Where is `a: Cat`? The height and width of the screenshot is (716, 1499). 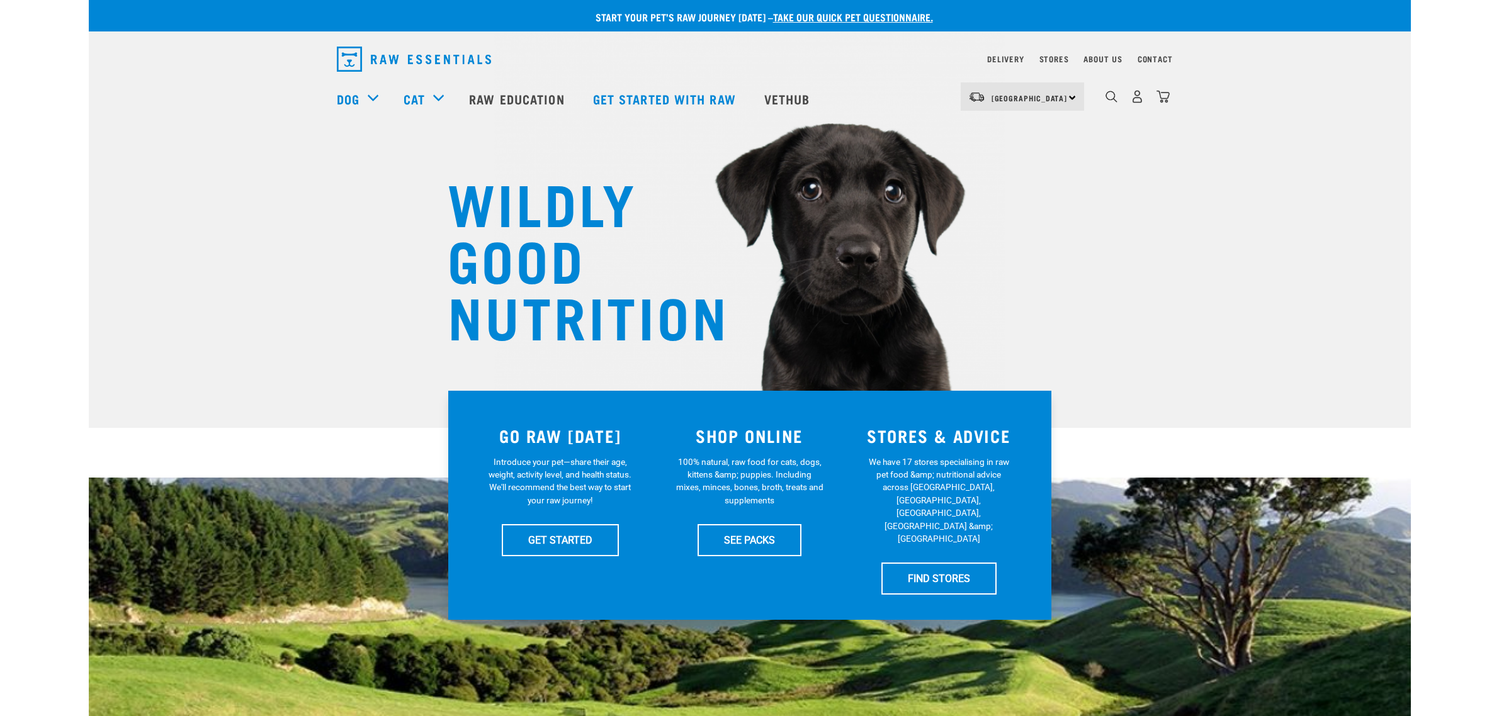 a: Cat is located at coordinates (414, 99).